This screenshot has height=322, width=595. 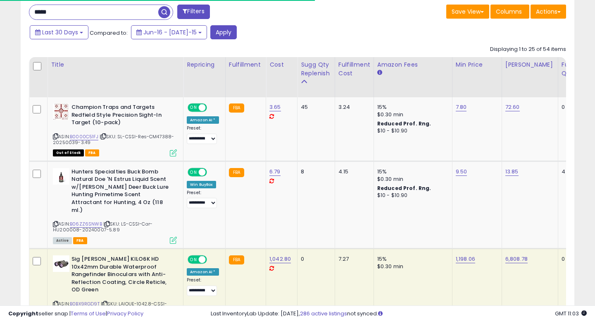 I want to click on a: 6,808.78, so click(x=517, y=259).